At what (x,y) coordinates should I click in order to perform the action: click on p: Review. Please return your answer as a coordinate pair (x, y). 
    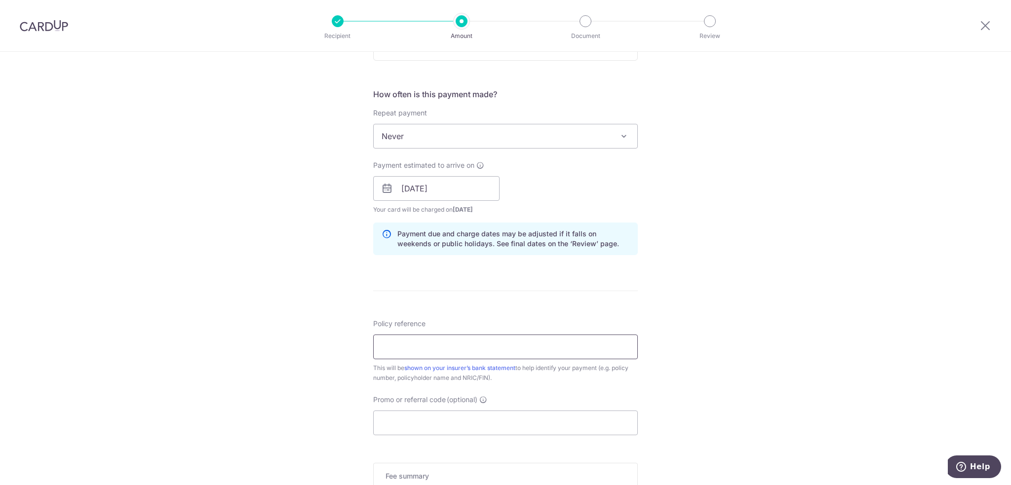
    Looking at the image, I should click on (710, 36).